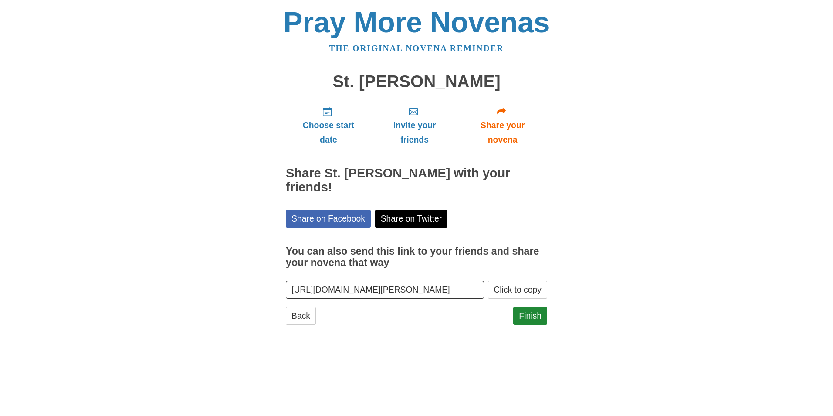  I want to click on a: Finish, so click(530, 315).